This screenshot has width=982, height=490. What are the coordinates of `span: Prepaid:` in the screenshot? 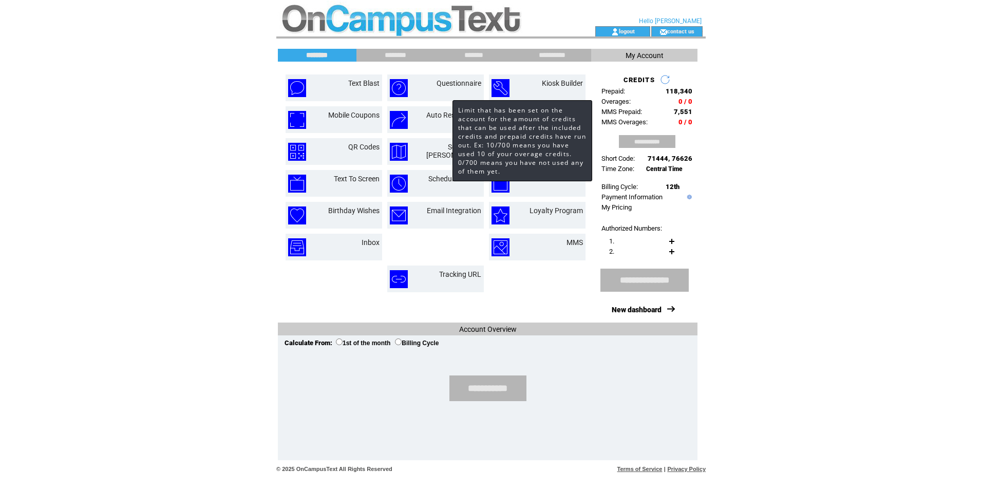 It's located at (614, 91).